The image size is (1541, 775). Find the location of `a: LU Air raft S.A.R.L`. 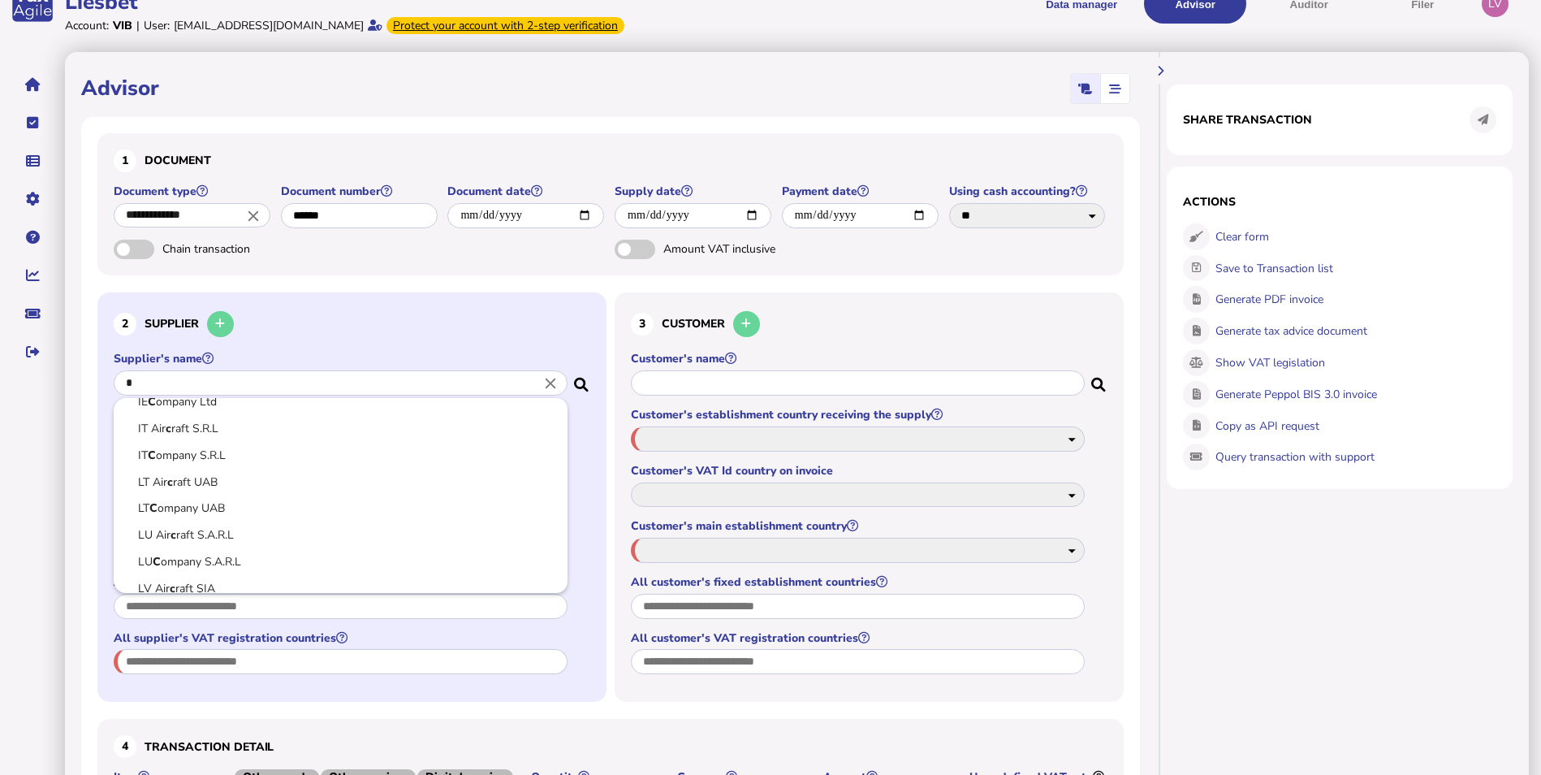

a: LU Air raft S.A.R.L is located at coordinates (340, 534).